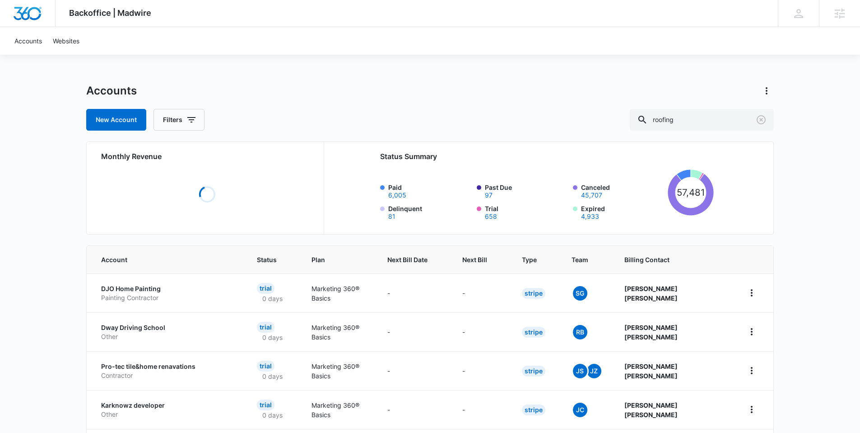  Describe the element at coordinates (761, 120) in the screenshot. I see `button: Clear` at that location.